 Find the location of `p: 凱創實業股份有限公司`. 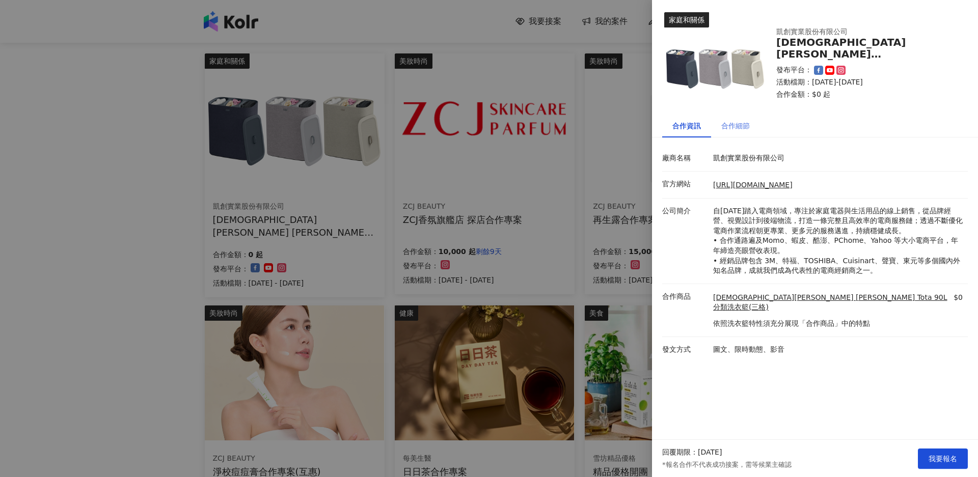

p: 凱創實業股份有限公司 is located at coordinates (838, 158).